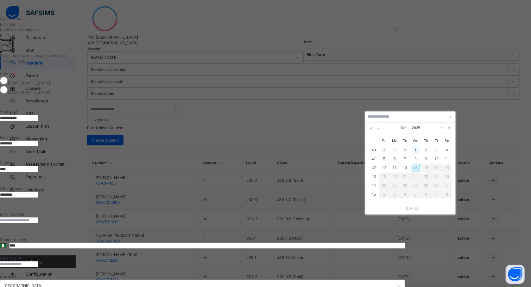 The width and height of the screenshot is (531, 287). What do you see at coordinates (405, 150) in the screenshot?
I see `td: September 30, 2025` at bounding box center [405, 150].